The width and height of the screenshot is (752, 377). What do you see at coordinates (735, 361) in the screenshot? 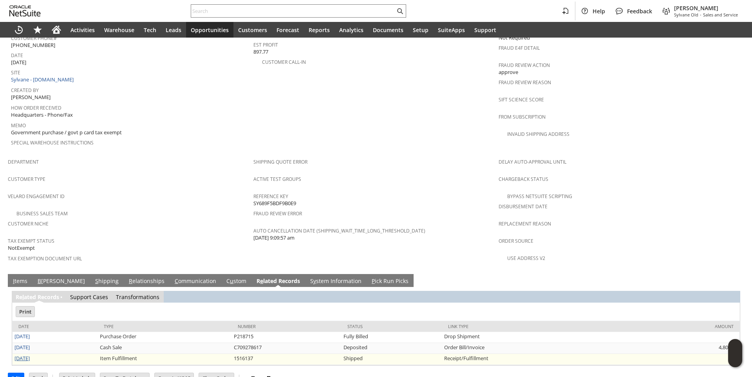
I see `span: Oracle Guided Learning Widget. To move around, please hold and drag` at bounding box center [735, 361].